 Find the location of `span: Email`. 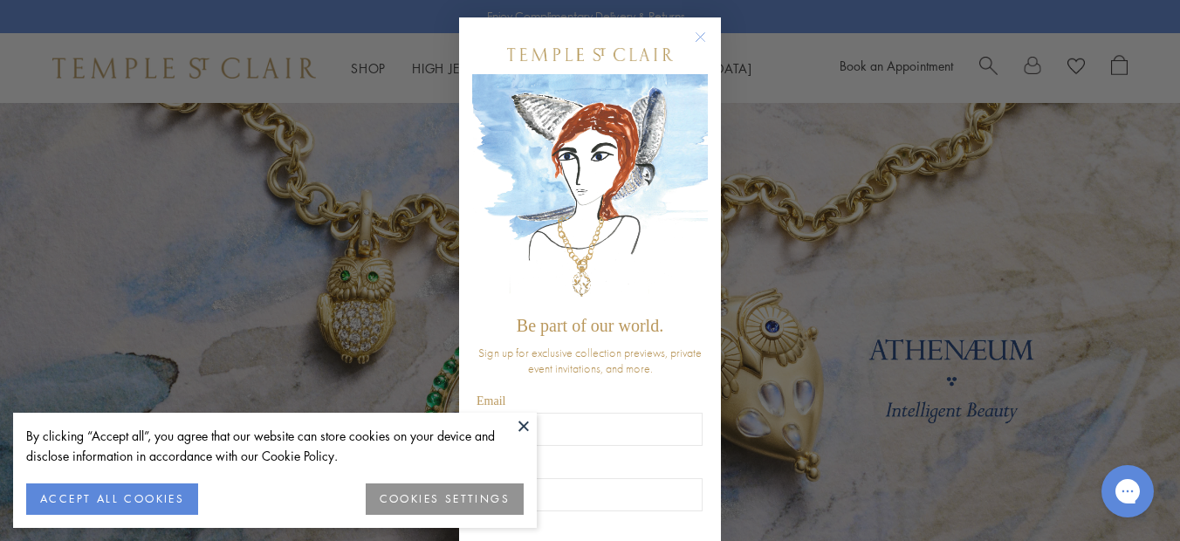

span: Email is located at coordinates (491, 401).